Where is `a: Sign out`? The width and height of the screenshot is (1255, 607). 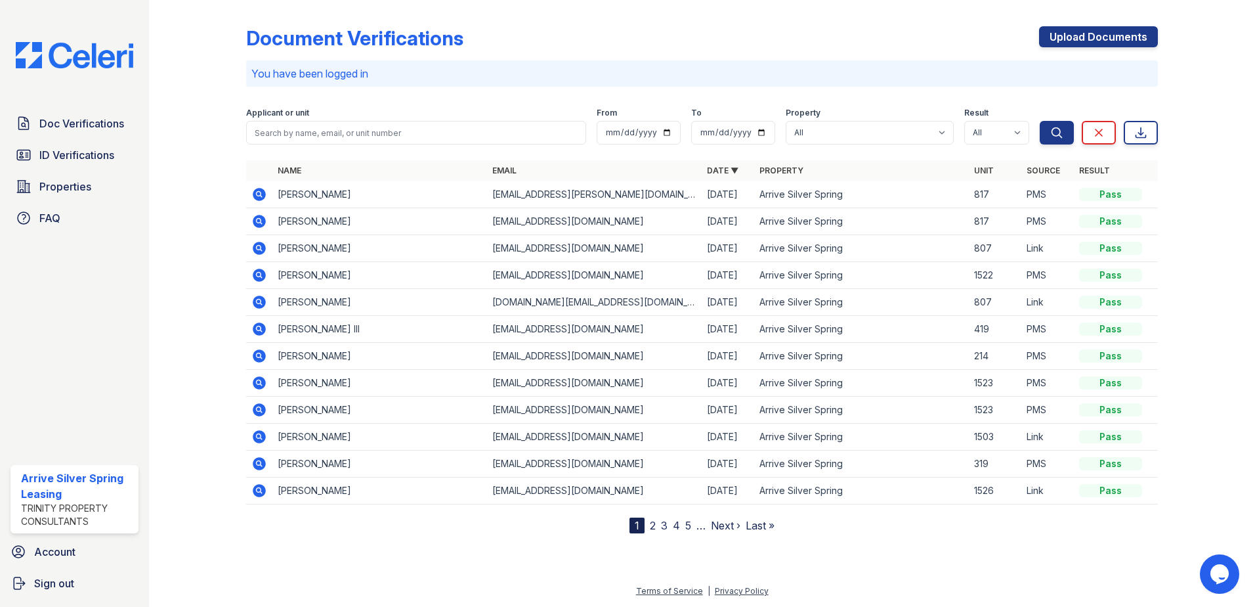
a: Sign out is located at coordinates (74, 583).